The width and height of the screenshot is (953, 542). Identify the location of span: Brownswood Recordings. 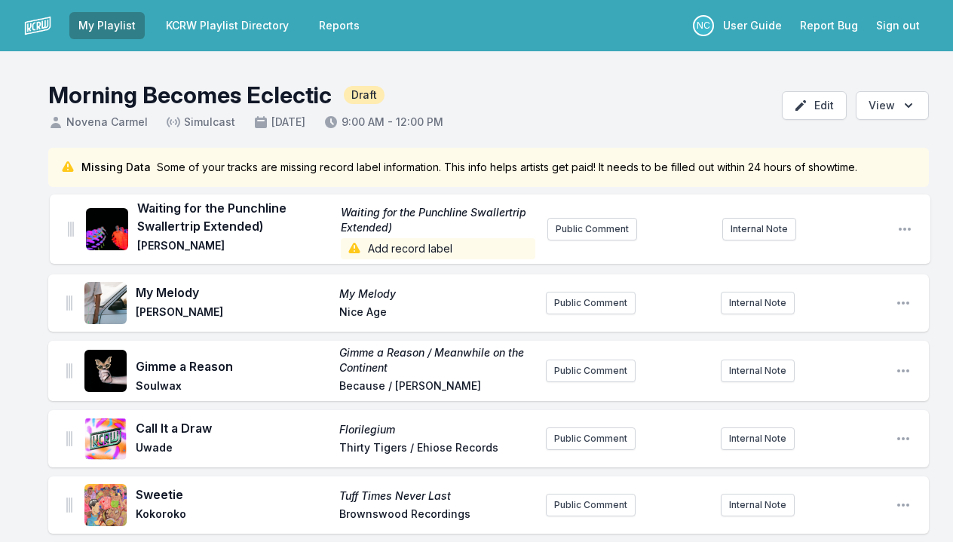
(437, 516).